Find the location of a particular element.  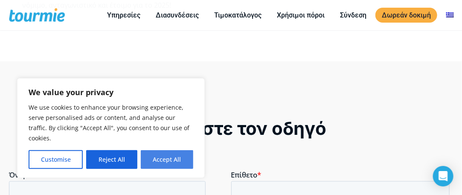

a: Δωρεάν δοκιμή is located at coordinates (406, 15).